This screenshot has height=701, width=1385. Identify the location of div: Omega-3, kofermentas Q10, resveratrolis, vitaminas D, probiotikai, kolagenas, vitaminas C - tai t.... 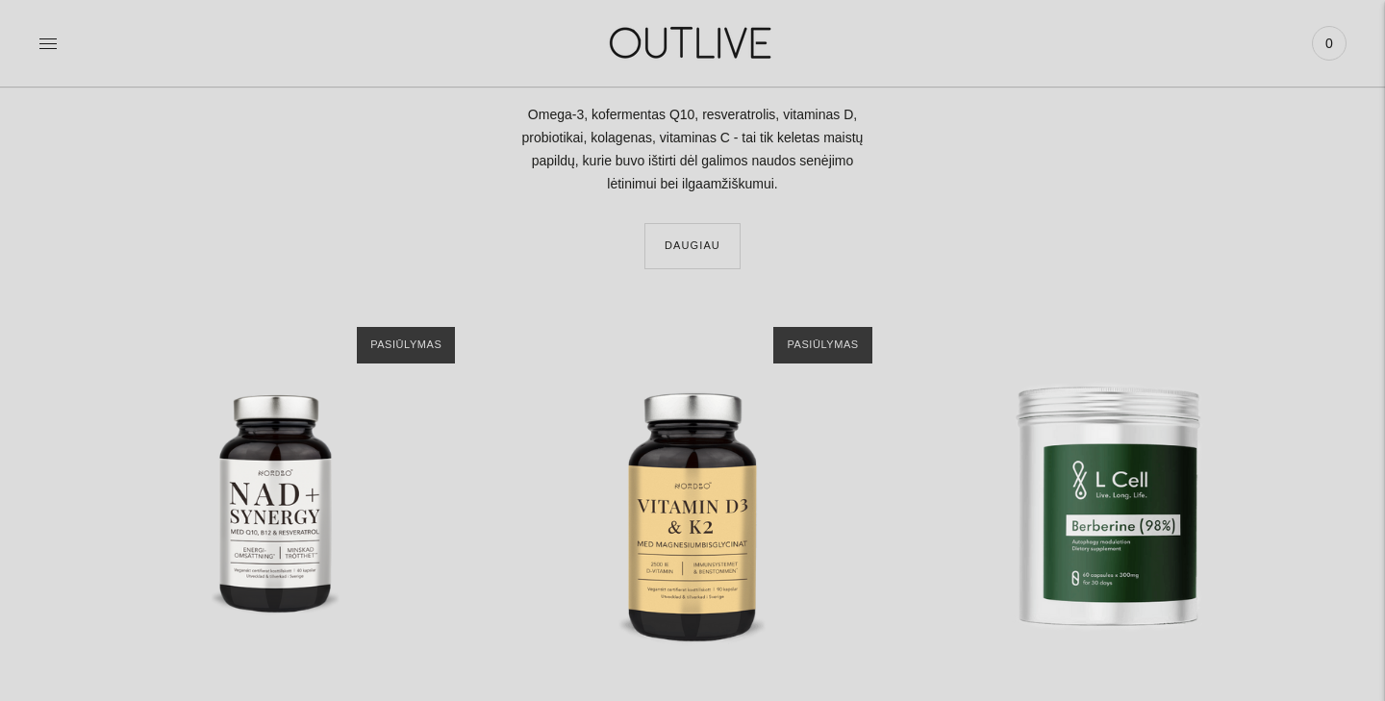
(693, 150).